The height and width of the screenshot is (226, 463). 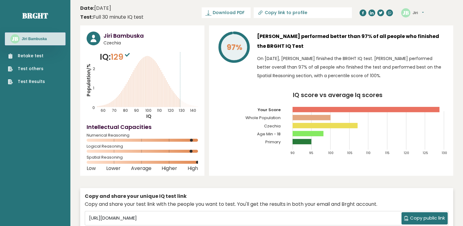 I want to click on tspan: IQ score vs average Iq scores, so click(x=337, y=95).